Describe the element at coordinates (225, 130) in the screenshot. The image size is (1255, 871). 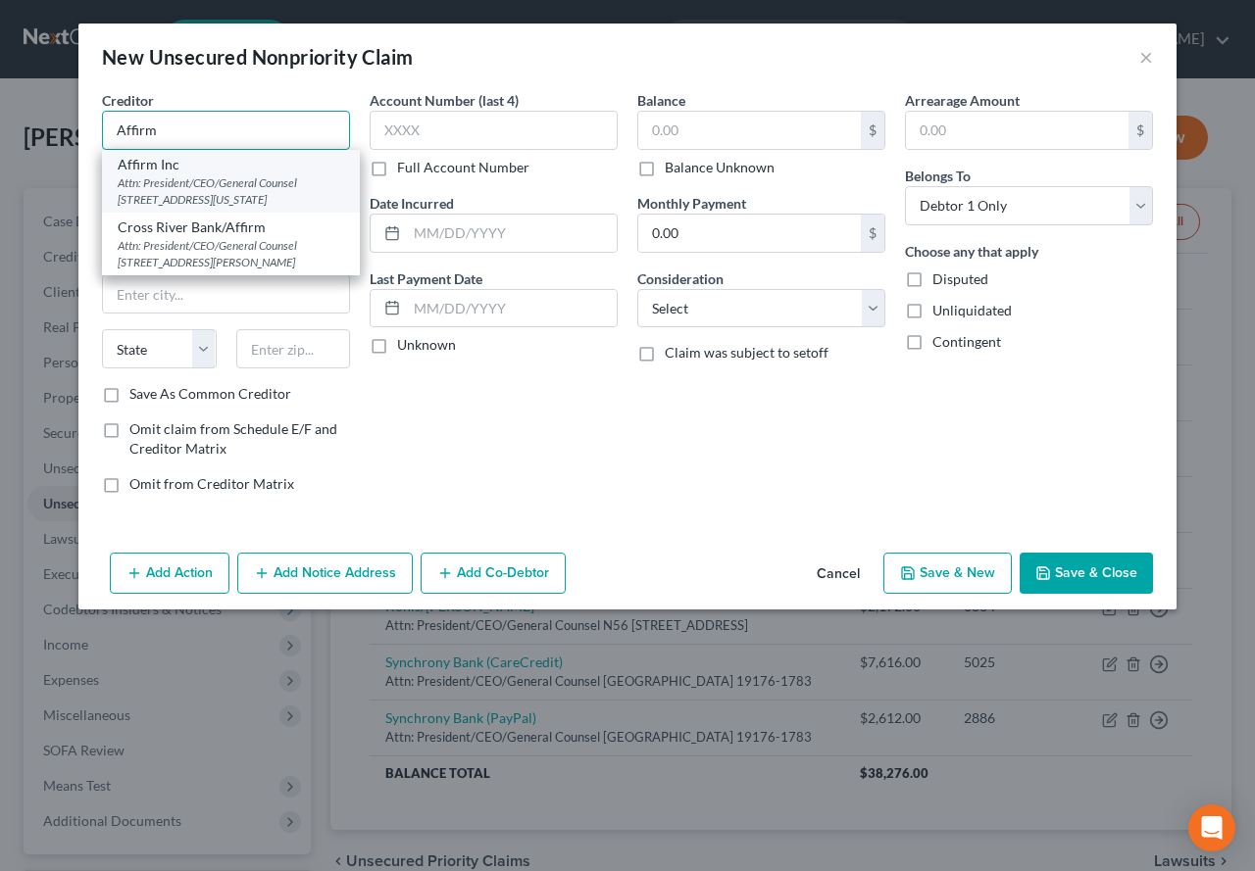
I see `input: Search creditor by name...` at that location.